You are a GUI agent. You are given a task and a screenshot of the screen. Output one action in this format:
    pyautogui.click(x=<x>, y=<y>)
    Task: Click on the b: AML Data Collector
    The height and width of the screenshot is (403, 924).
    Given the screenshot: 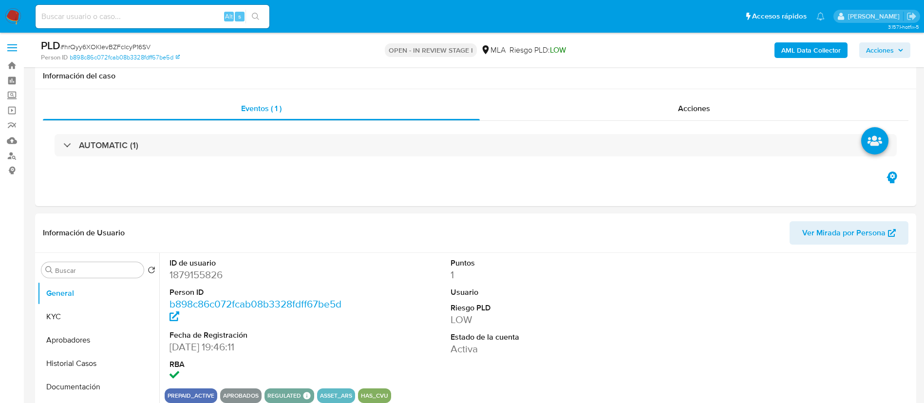 What is the action you would take?
    pyautogui.click(x=811, y=50)
    